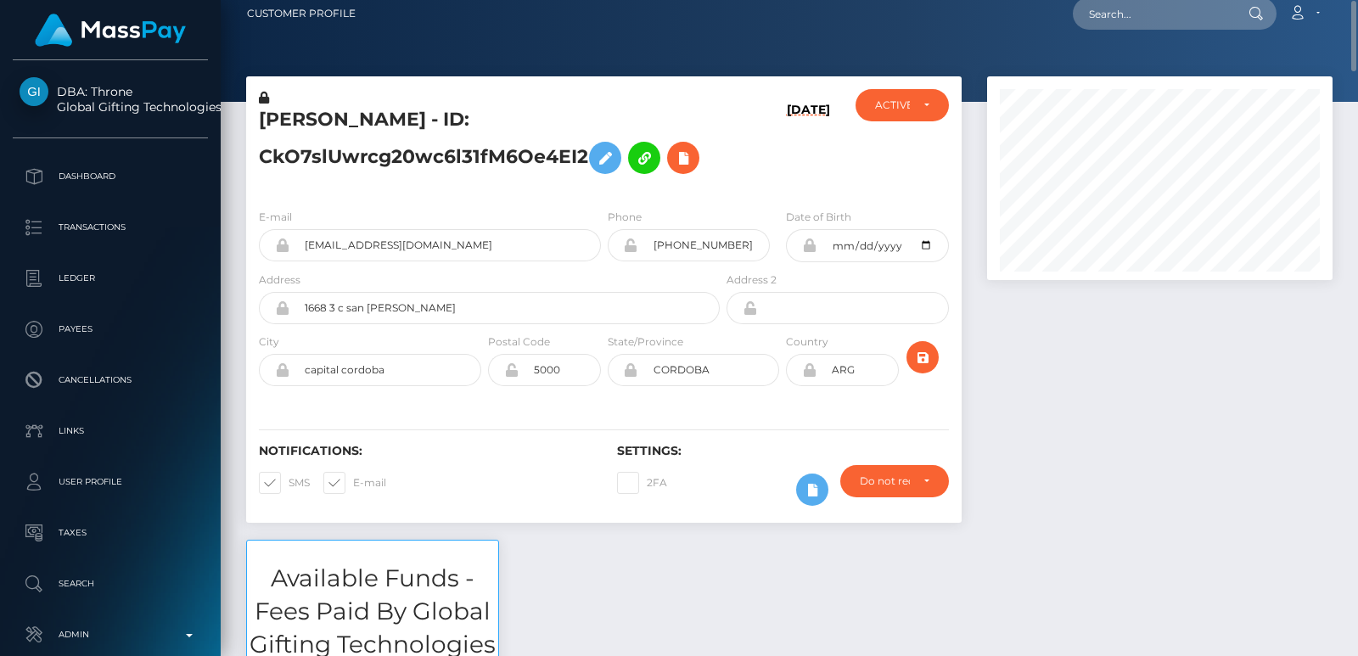  What do you see at coordinates (110, 431) in the screenshot?
I see `a: Links` at bounding box center [110, 431].